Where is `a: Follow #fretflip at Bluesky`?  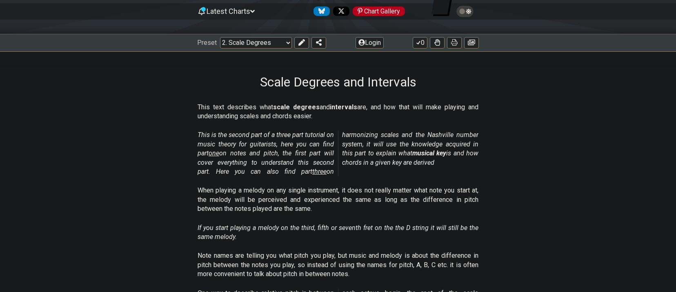
a: Follow #fretflip at Bluesky is located at coordinates (320, 11).